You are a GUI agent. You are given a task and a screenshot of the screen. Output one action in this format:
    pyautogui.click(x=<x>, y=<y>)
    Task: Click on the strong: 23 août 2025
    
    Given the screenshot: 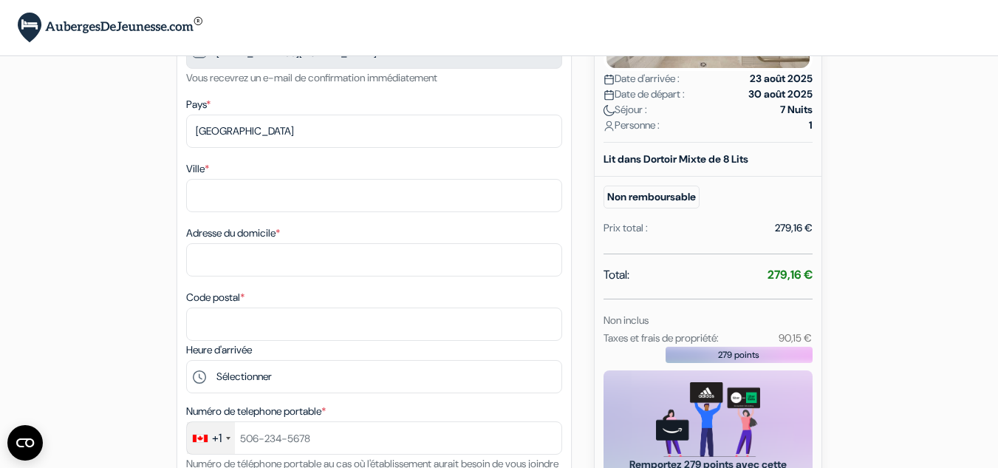 What is the action you would take?
    pyautogui.click(x=781, y=78)
    